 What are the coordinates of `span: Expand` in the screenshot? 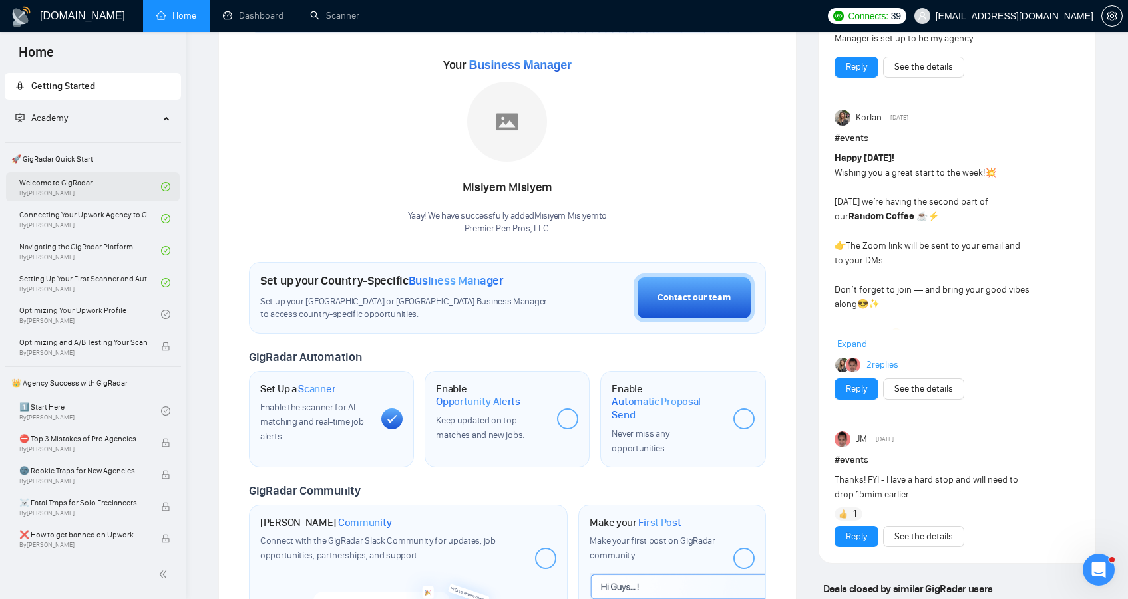 It's located at (852, 344).